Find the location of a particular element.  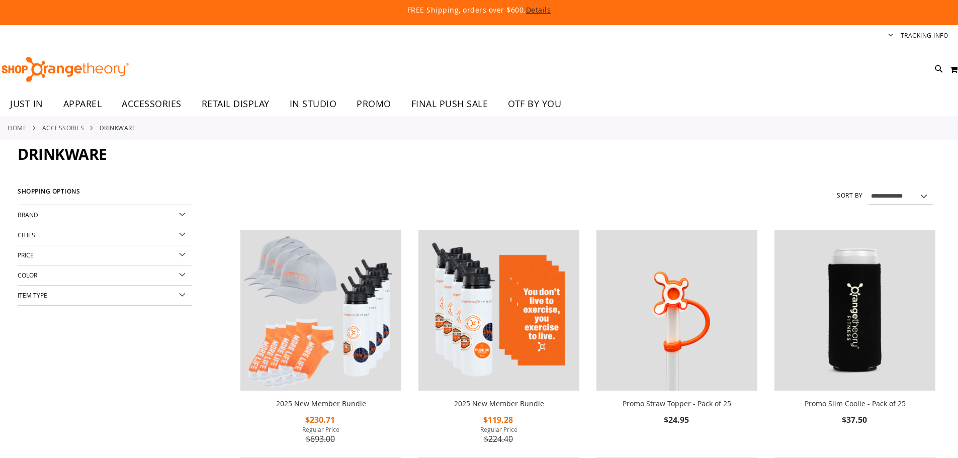

span: FINAL PUSH SALE is located at coordinates (449, 104).